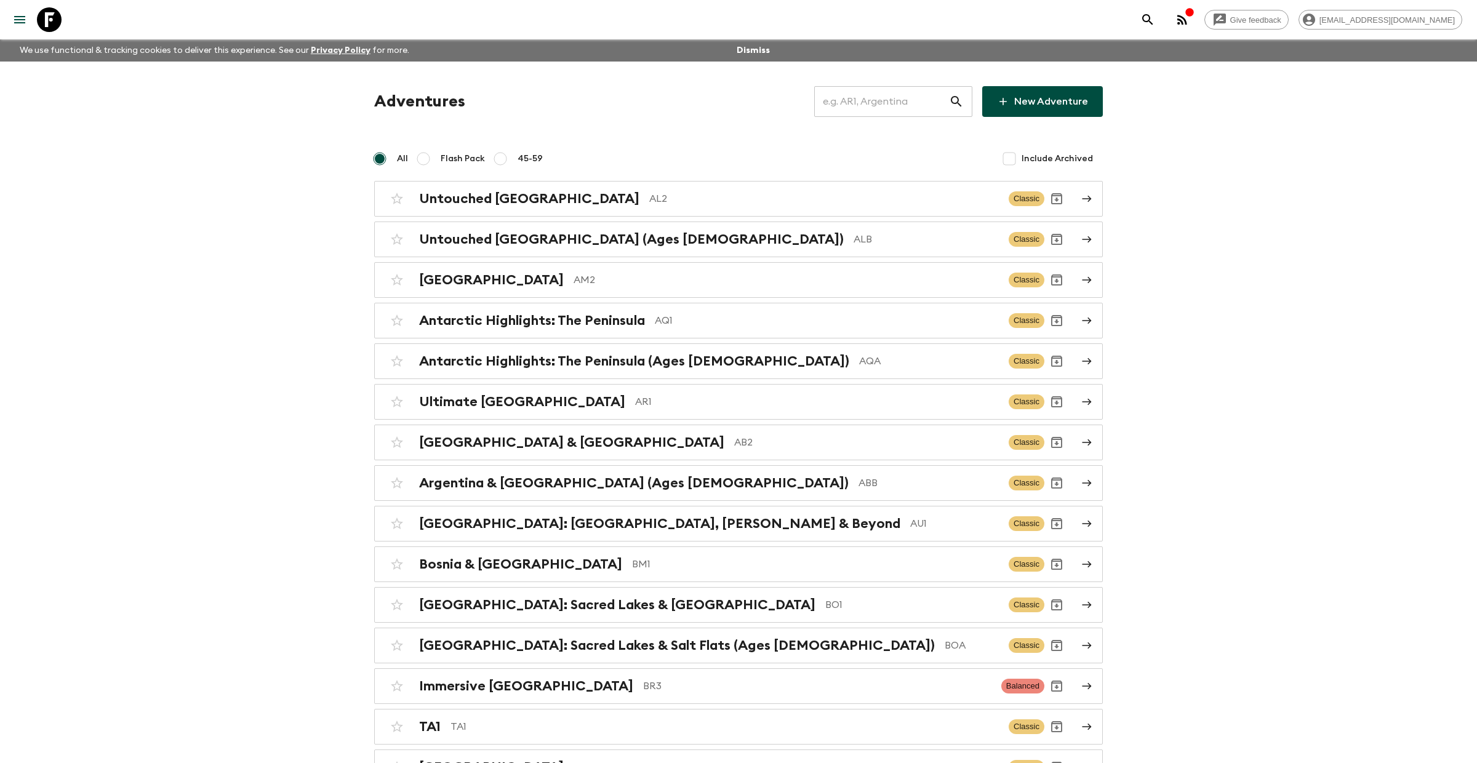 This screenshot has width=1477, height=763. What do you see at coordinates (340, 50) in the screenshot?
I see `a: Privacy Policy` at bounding box center [340, 50].